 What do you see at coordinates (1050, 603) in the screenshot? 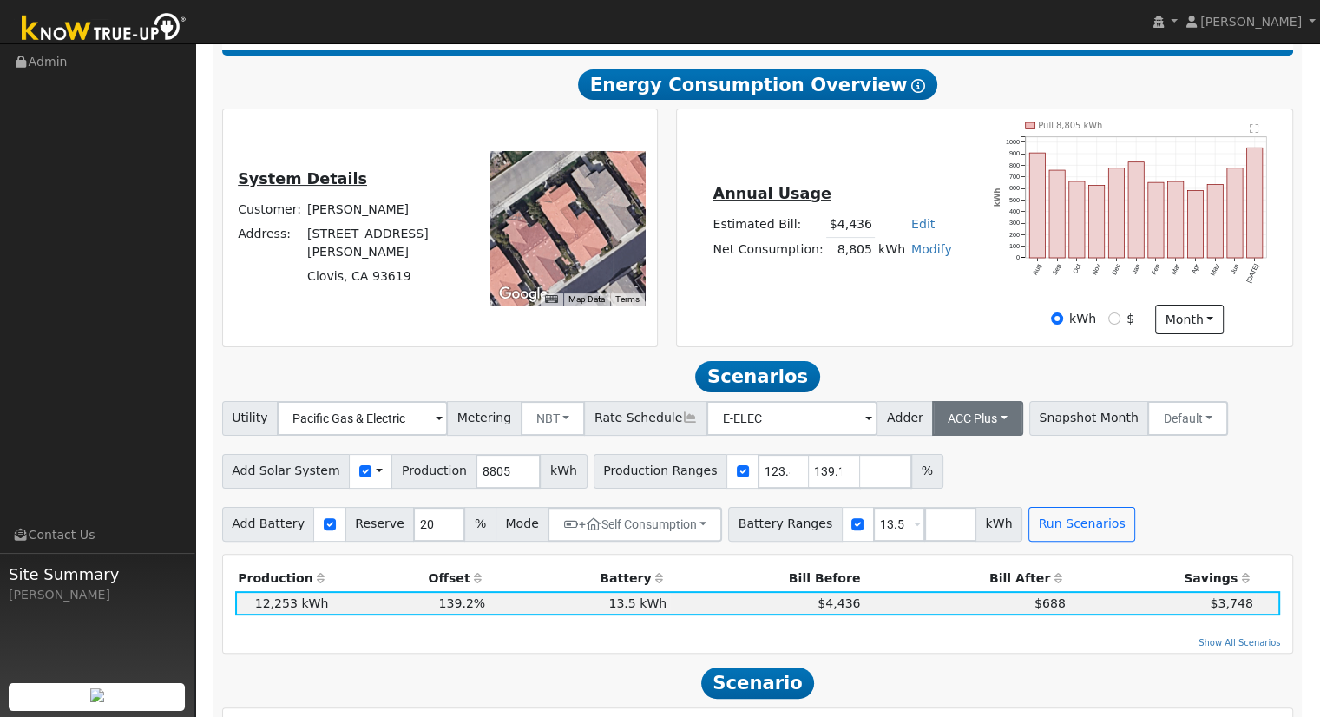
I see `span: $688` at bounding box center [1050, 603].